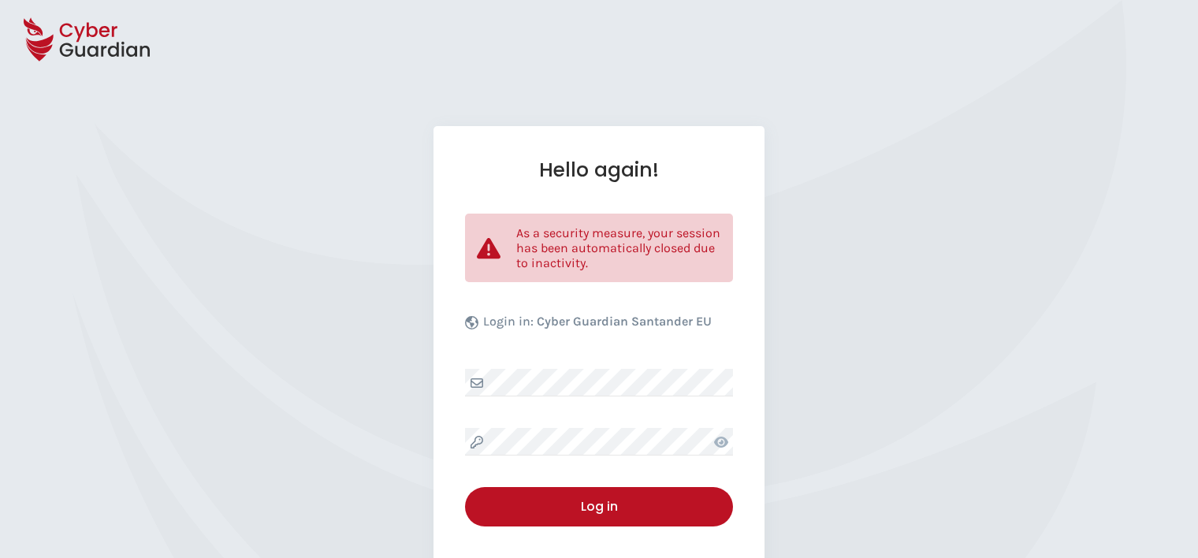 This screenshot has height=558, width=1198. I want to click on p: As a security measure, your session has been automatically closed due to inactivity., so click(618, 247).